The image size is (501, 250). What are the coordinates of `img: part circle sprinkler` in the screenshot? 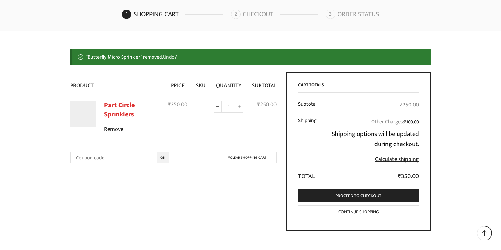 It's located at (83, 114).